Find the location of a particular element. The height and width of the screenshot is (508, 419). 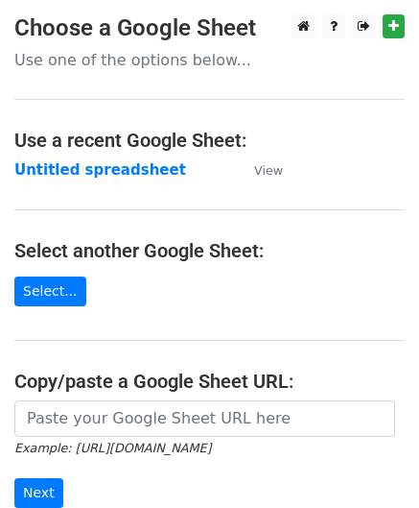

h4: Select another Google Sheet: is located at coordinates (209, 250).